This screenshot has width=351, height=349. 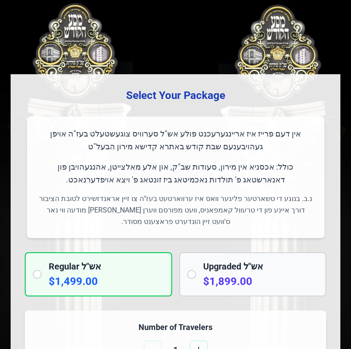 What do you see at coordinates (261, 267) in the screenshot?
I see `h2: Upgraded אש"ל` at bounding box center [261, 267].